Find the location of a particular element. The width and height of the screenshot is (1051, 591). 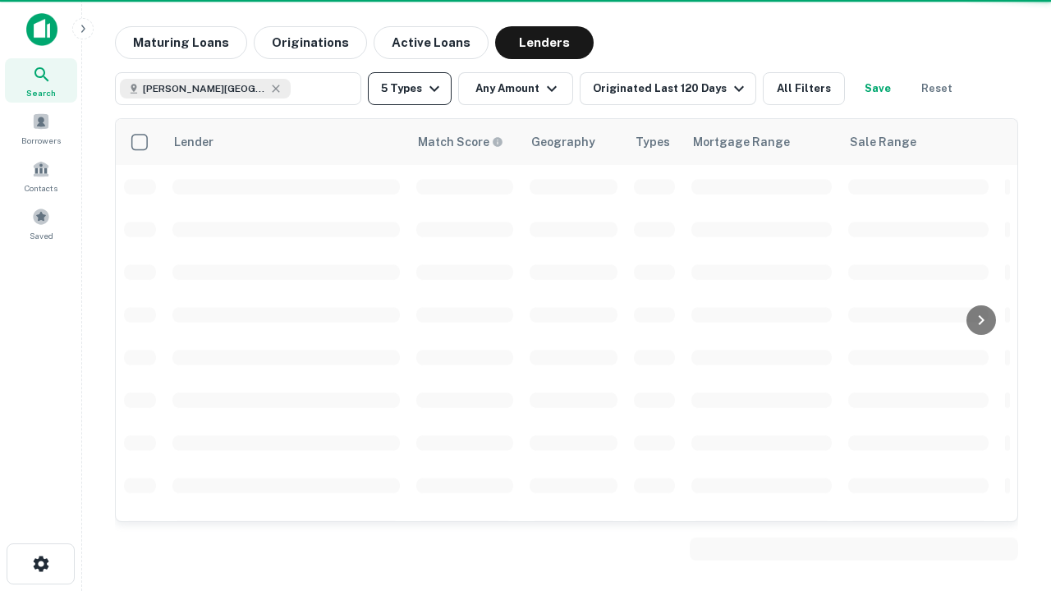

div: Originated Last 120 Days is located at coordinates (671, 89).